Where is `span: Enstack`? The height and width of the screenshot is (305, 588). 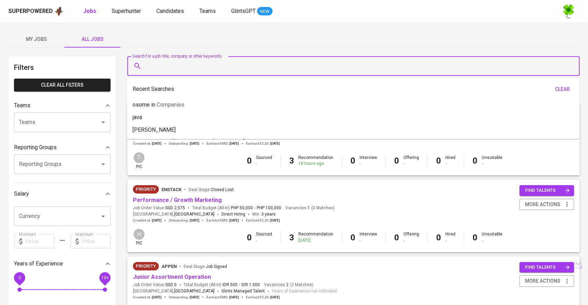
span: Enstack is located at coordinates (171, 190).